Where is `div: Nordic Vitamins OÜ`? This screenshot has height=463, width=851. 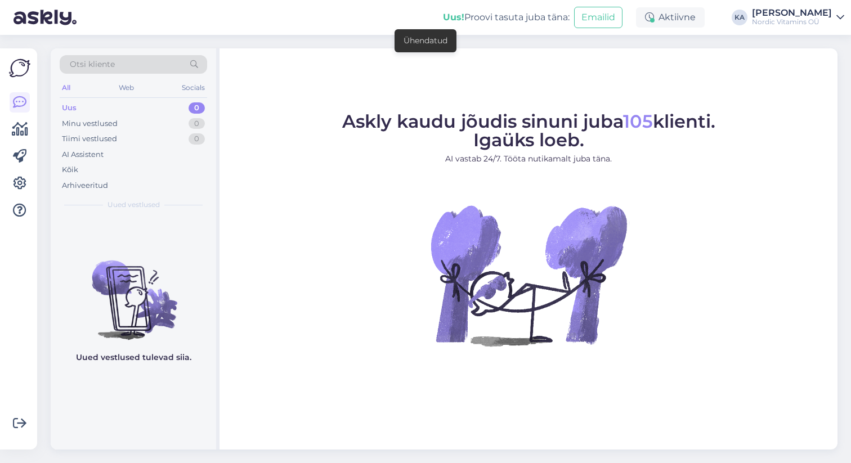 div: Nordic Vitamins OÜ is located at coordinates (792, 22).